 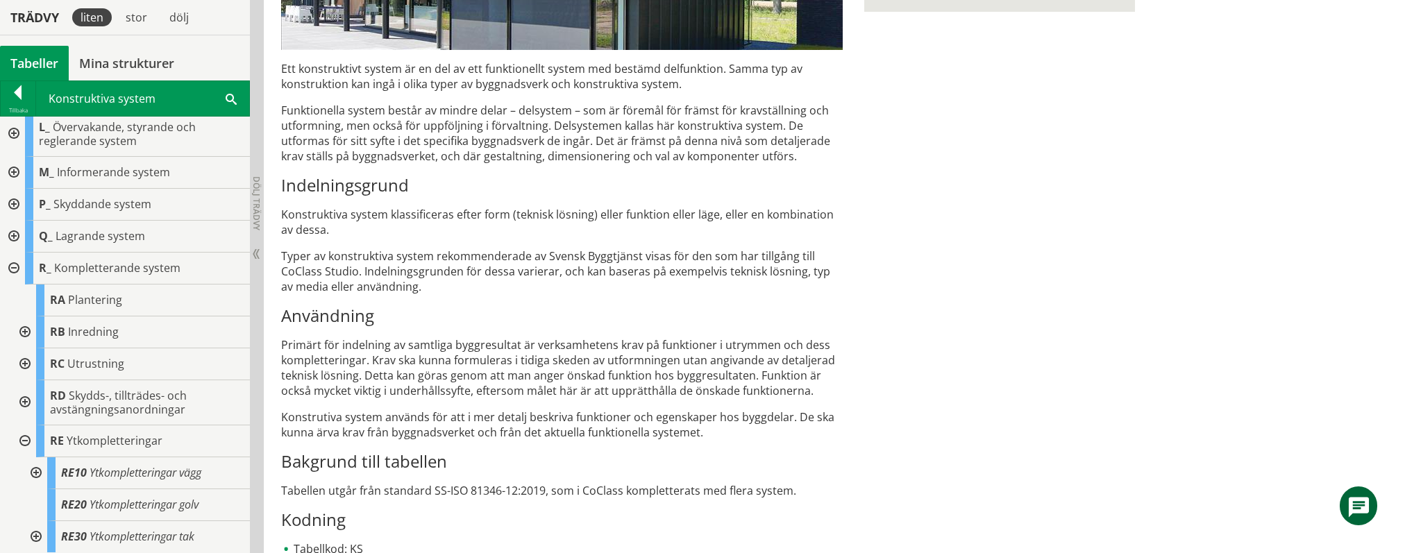 I want to click on span: Skydds-, tillträdes- och avstängningsanordningar, so click(x=118, y=403).